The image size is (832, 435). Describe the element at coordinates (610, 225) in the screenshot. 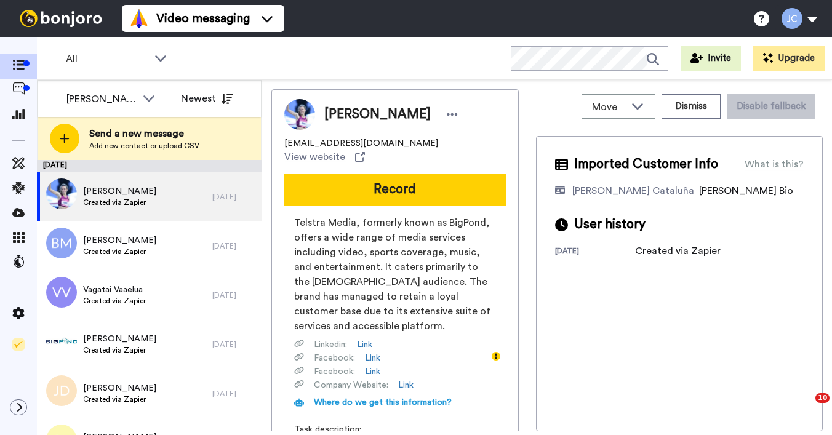

I see `span: User history` at that location.